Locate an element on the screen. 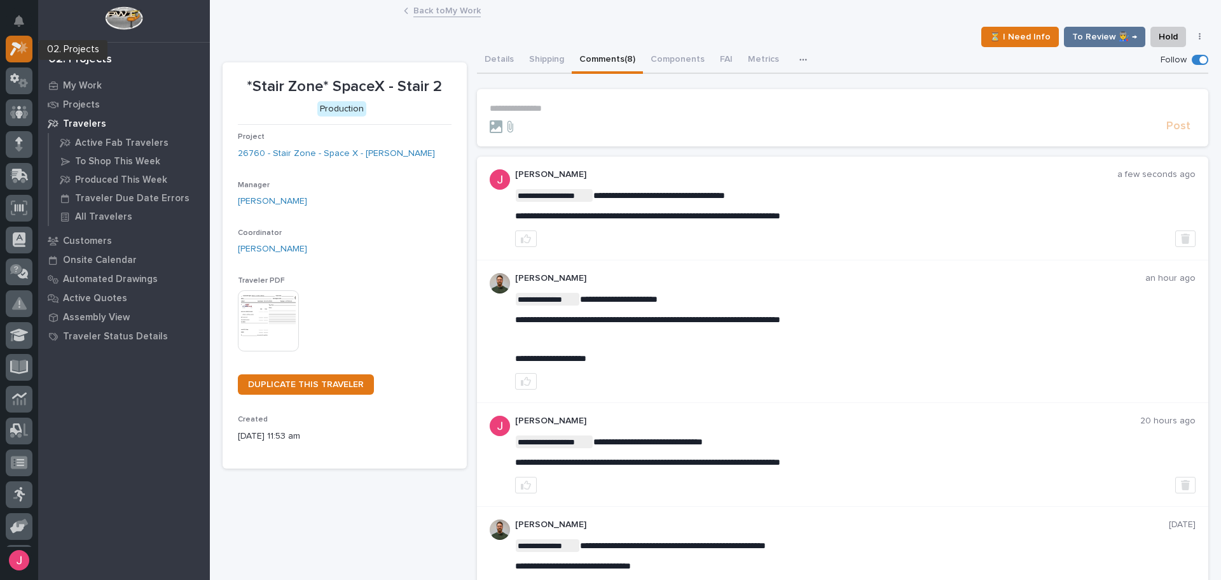 The image size is (1221, 580). a: Assembly View is located at coordinates (124, 317).